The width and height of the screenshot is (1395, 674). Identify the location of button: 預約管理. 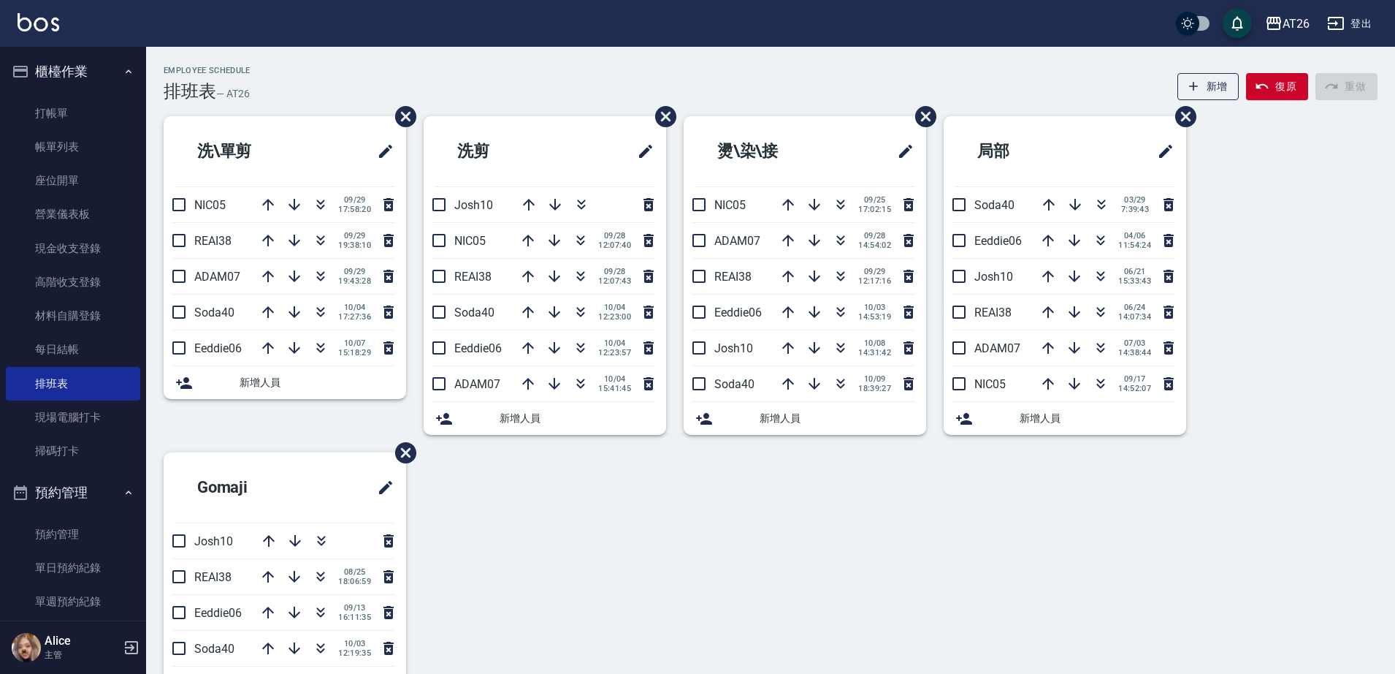
(73, 492).